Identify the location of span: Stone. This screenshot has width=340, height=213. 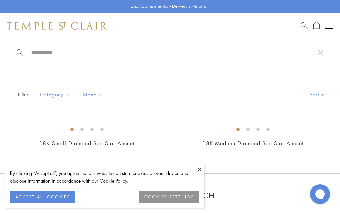
(94, 95).